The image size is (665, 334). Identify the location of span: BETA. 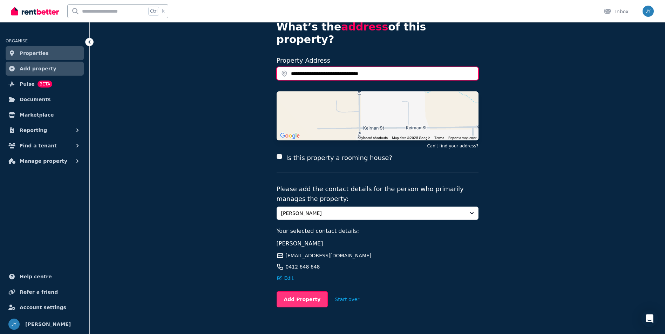
(45, 84).